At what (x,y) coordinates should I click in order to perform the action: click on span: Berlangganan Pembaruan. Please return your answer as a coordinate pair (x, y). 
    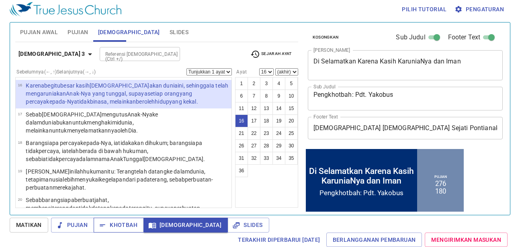
    Looking at the image, I should click on (374, 240).